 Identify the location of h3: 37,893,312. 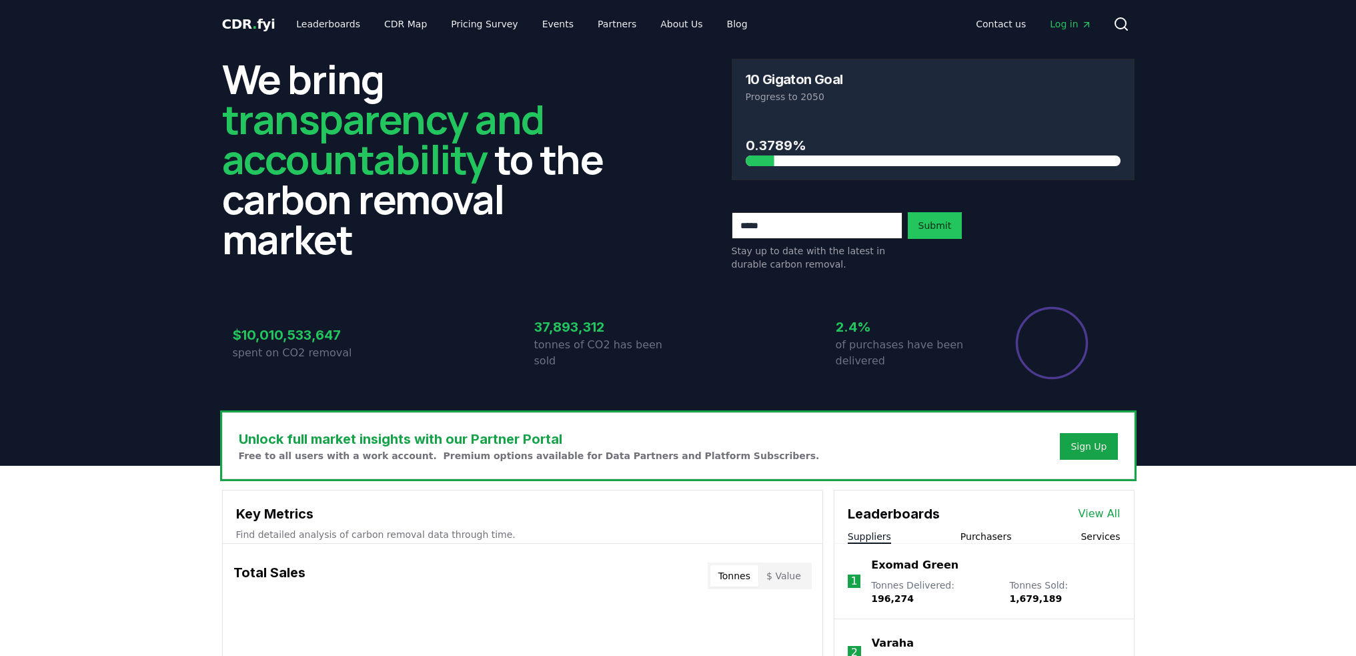
(606, 327).